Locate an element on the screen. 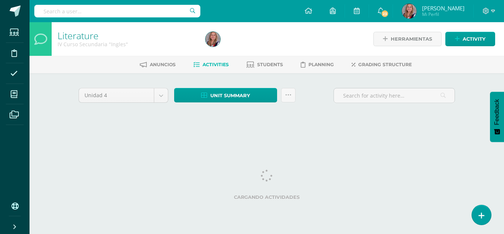 The image size is (504, 234). span: Unit summary is located at coordinates (230, 95).